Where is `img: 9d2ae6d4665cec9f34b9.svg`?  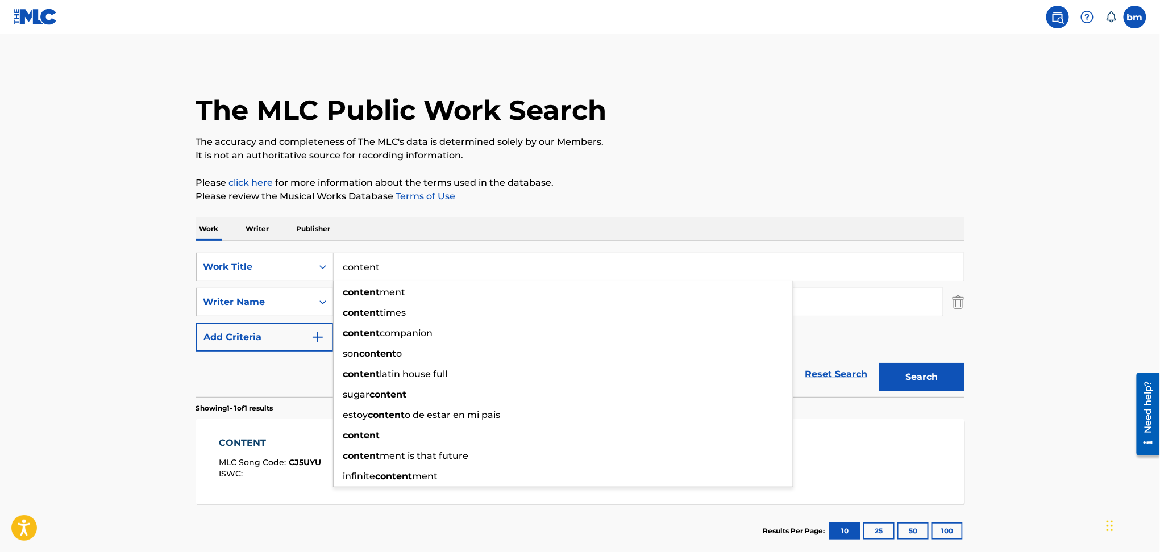
img: 9d2ae6d4665cec9f34b9.svg is located at coordinates (318, 338).